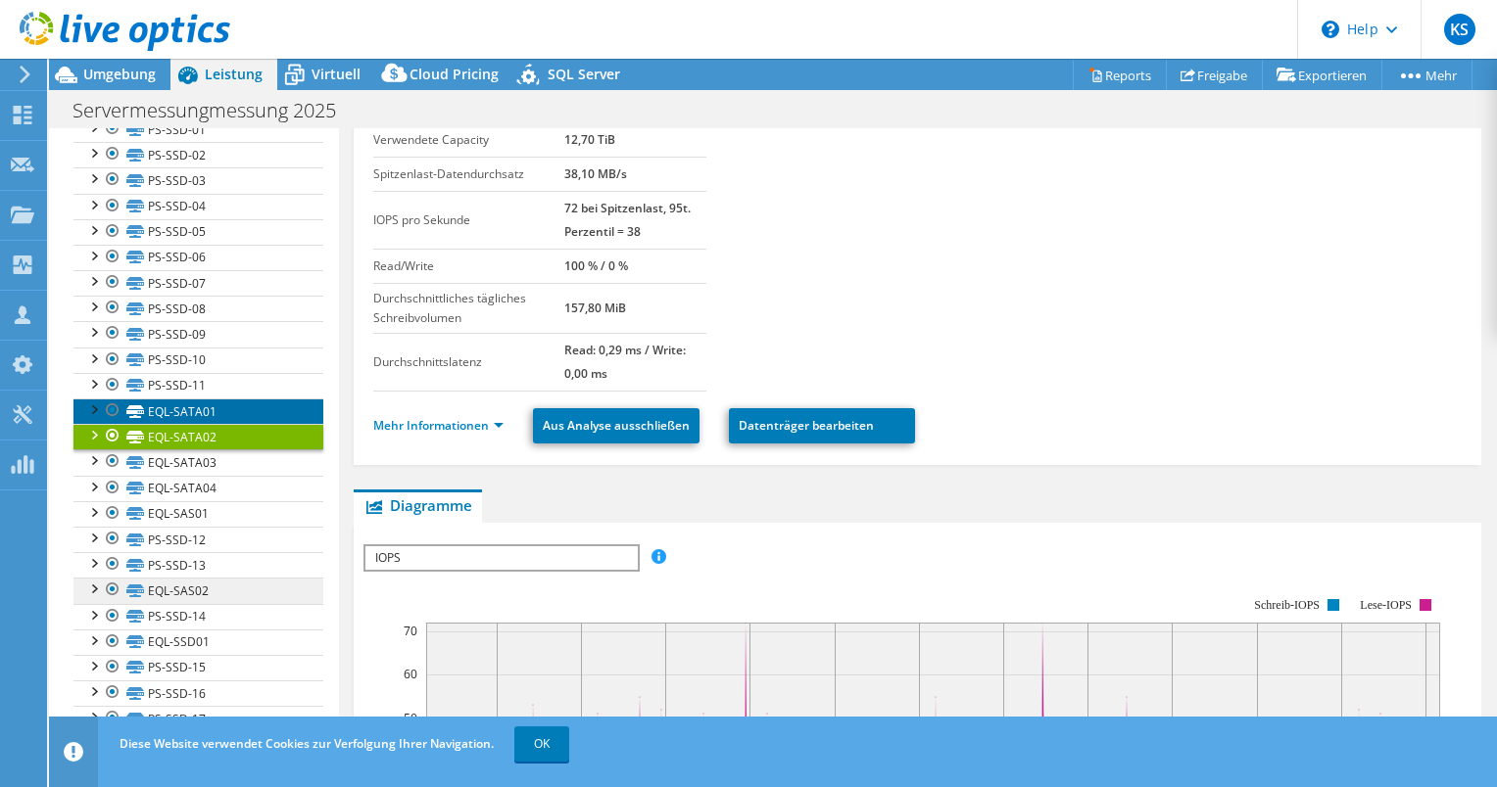  I want to click on a: EQL-SAS02, so click(198, 591).